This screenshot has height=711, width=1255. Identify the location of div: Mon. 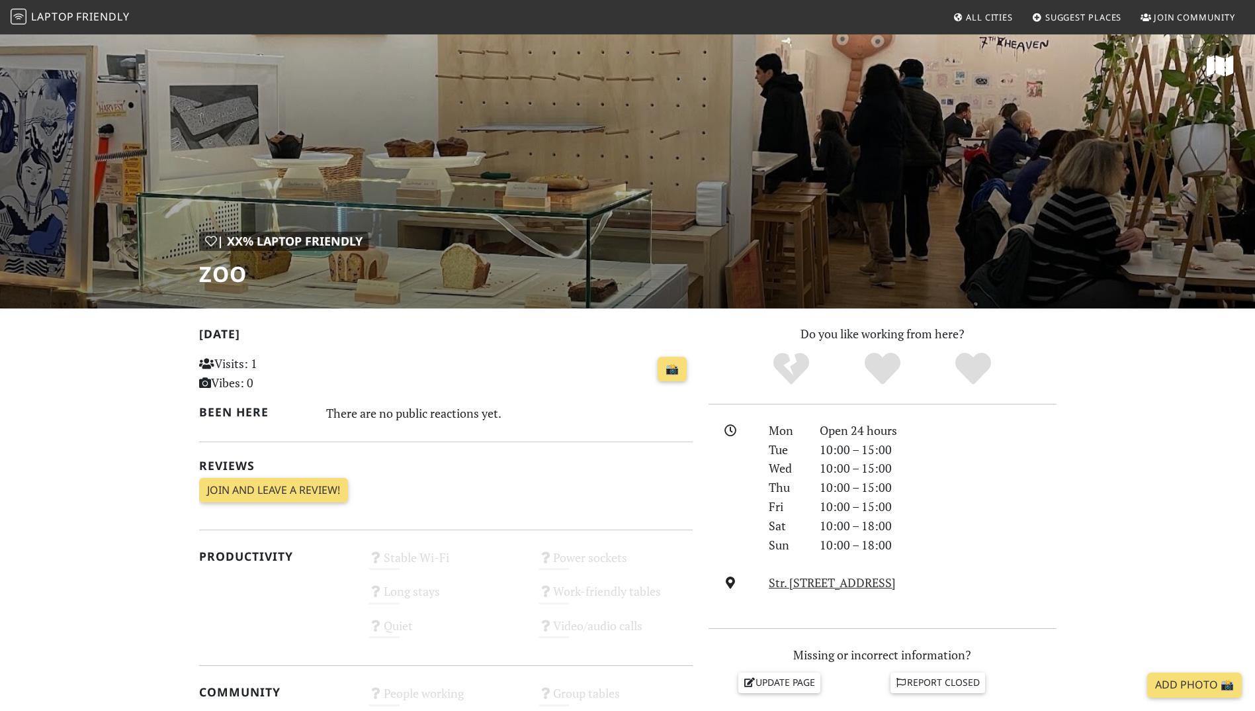
(786, 430).